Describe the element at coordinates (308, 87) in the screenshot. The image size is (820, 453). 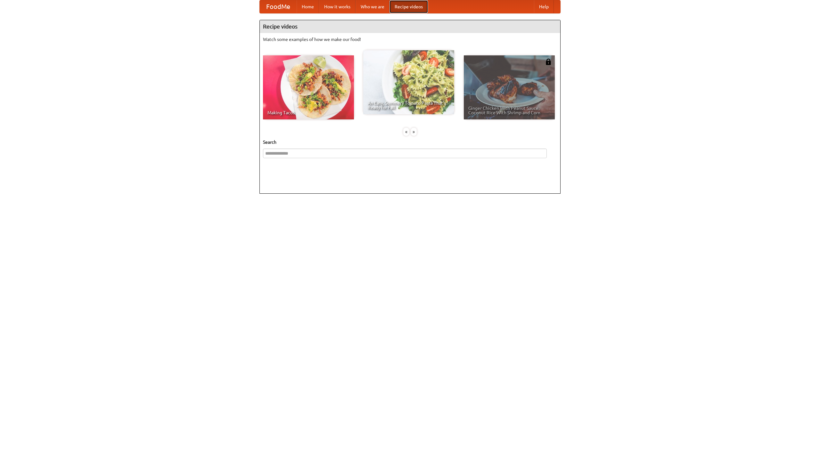
I see `a: Making Tacos` at that location.